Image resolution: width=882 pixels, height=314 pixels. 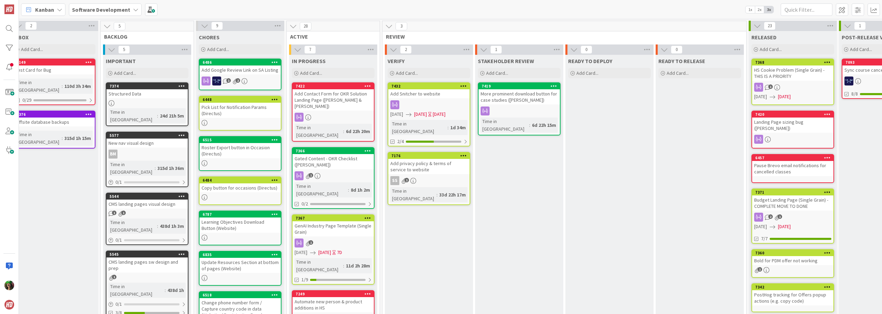 I want to click on div: 6d 22h 15m, so click(x=544, y=125).